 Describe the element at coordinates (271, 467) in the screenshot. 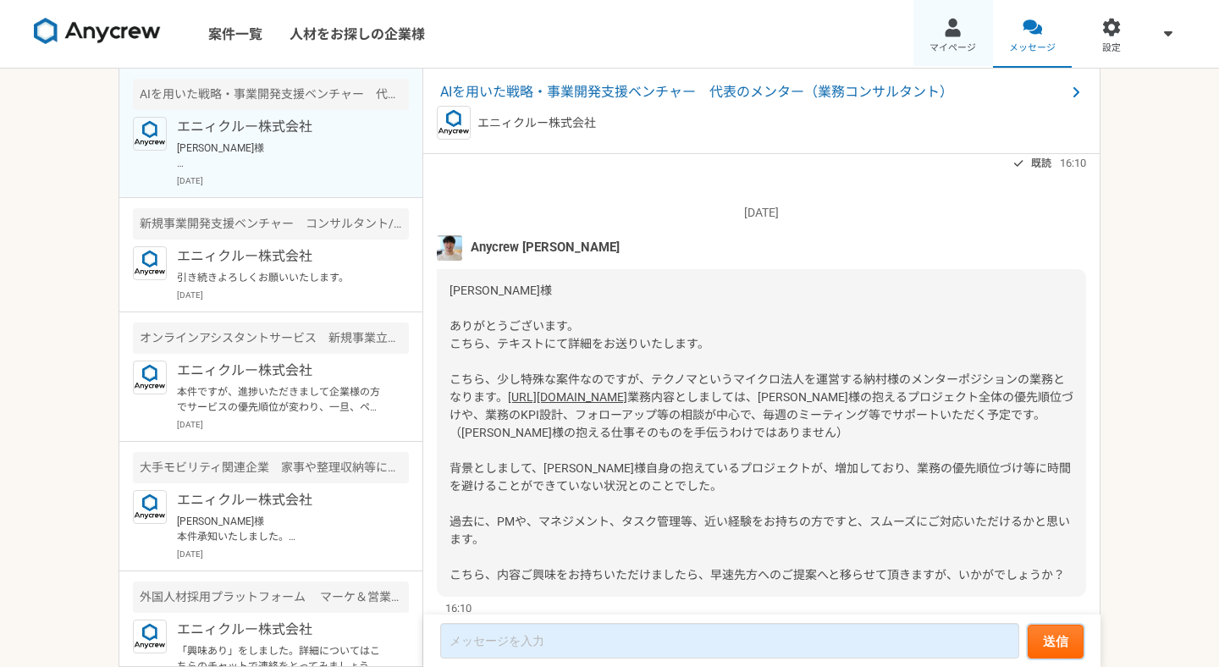

I see `div: 大手モビリティ関連企業 家事や整理収納等に関する企画・リサーチ・アドバイザー業務` at that location.